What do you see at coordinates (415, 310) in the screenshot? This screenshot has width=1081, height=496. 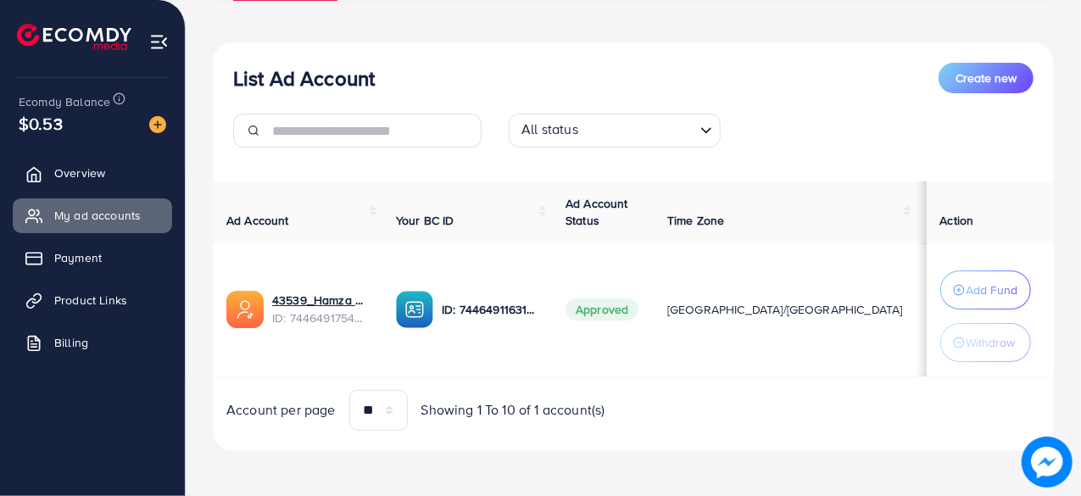 I see `img: ic-ba-acc.ded83a64.svg` at bounding box center [415, 310].